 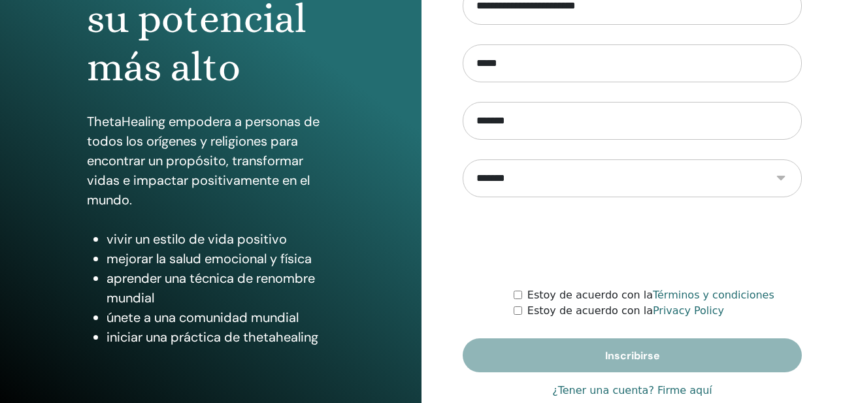 What do you see at coordinates (221, 259) in the screenshot?
I see `li: mejorar la salud emocional y física` at bounding box center [221, 259].